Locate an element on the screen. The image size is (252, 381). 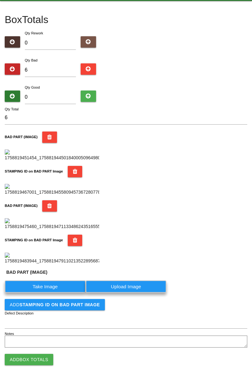
button: AddSTAMPING ID on BAD PART Image is located at coordinates (55, 304).